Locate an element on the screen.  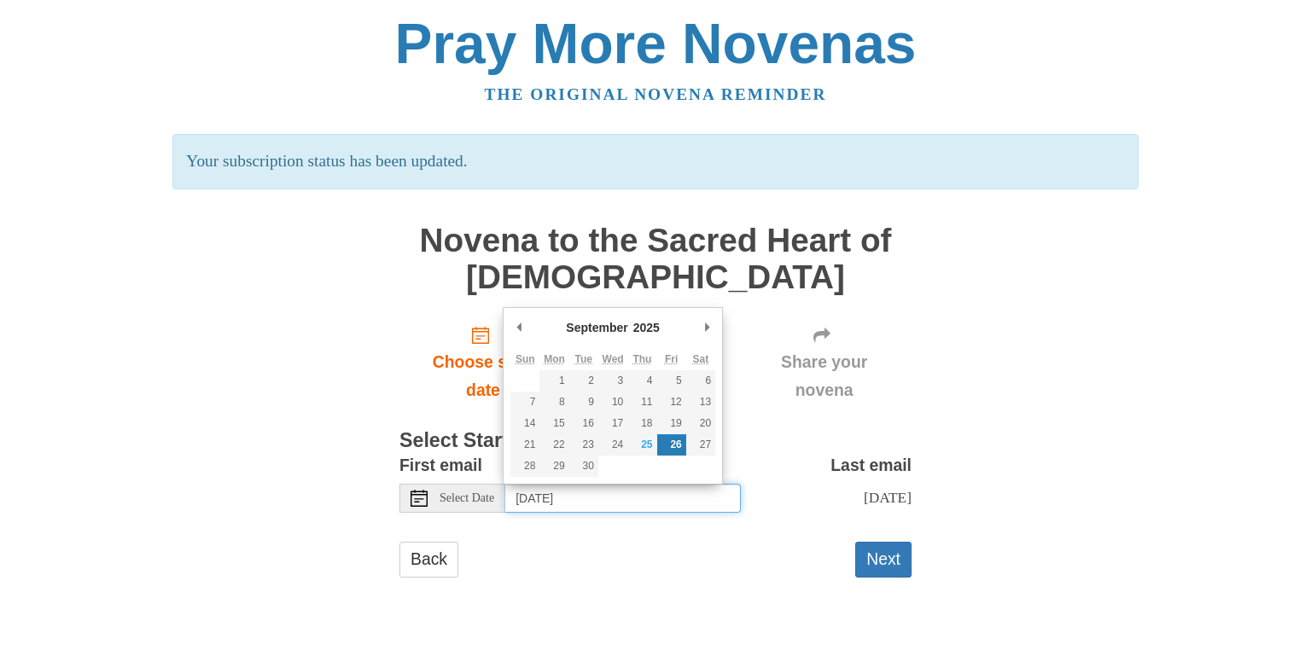
button: 10 is located at coordinates (613, 402).